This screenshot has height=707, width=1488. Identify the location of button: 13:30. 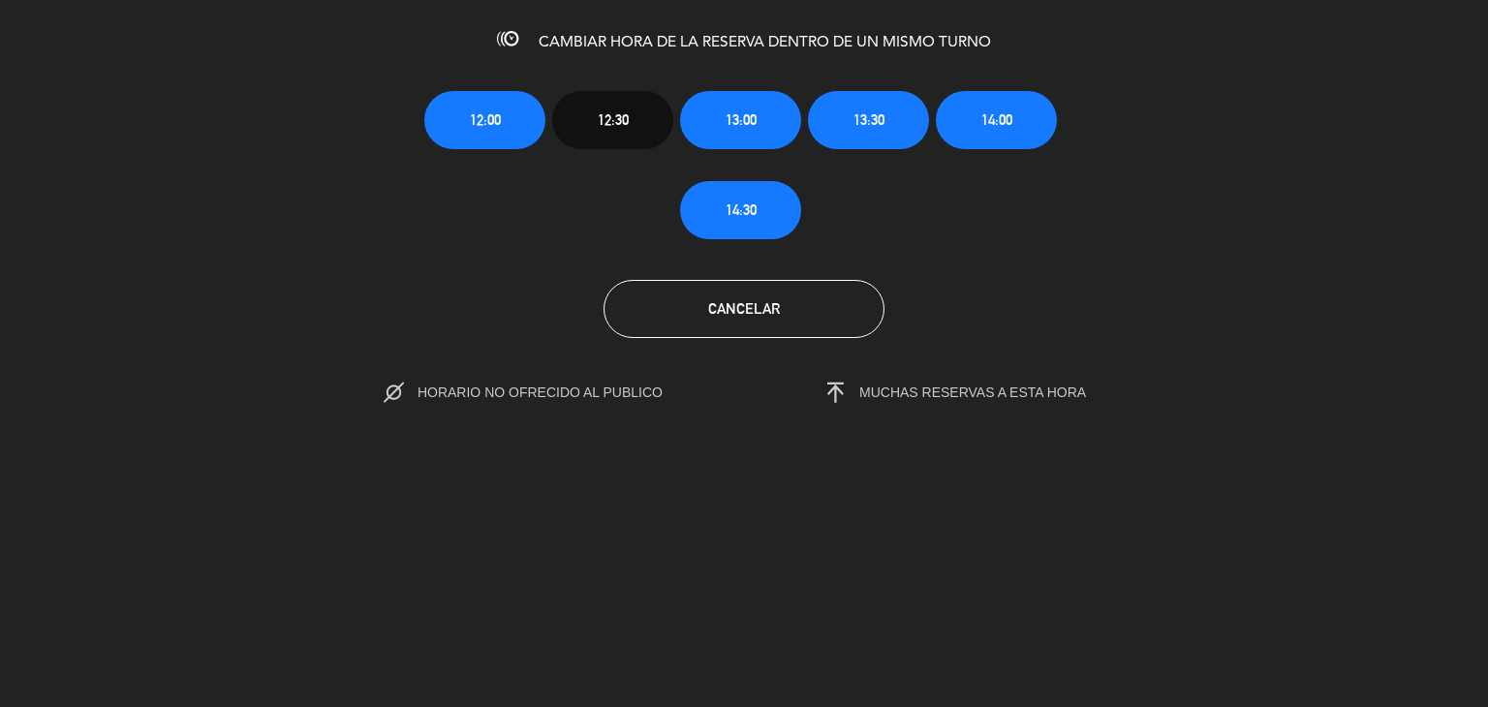
(868, 120).